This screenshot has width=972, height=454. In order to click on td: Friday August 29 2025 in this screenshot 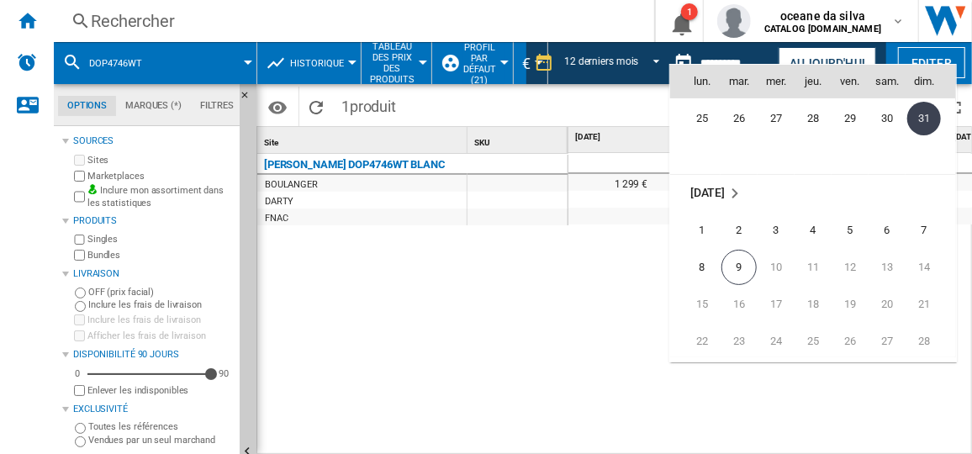, I will do `click(850, 119)`.